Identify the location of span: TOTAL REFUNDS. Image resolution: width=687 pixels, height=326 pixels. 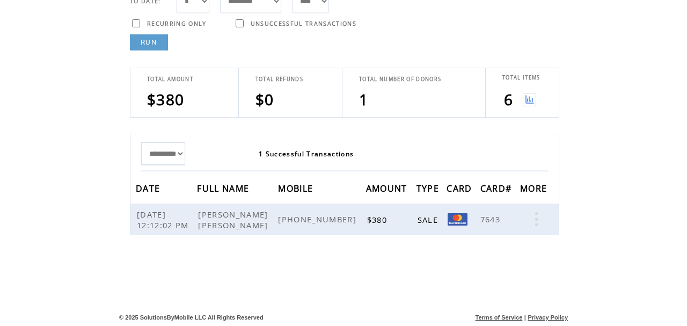
(279, 79).